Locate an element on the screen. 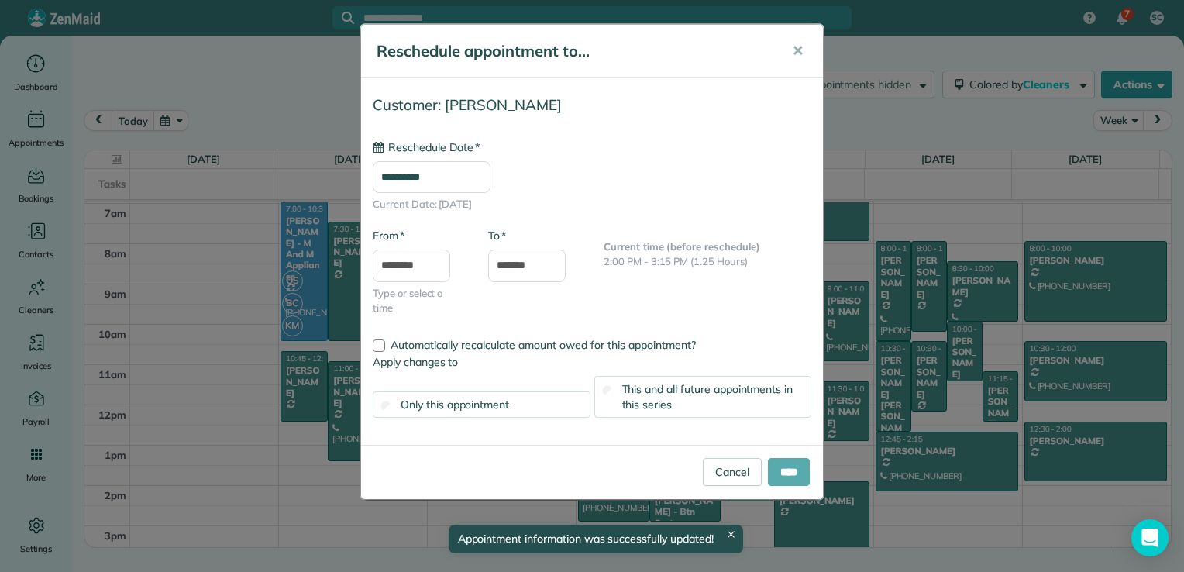 The height and width of the screenshot is (572, 1184). input: This and all future appointments in this series is located at coordinates (607, 390).